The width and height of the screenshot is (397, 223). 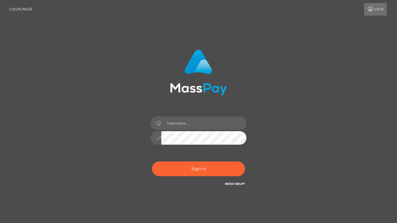 I want to click on img: MassPay Login, so click(x=199, y=72).